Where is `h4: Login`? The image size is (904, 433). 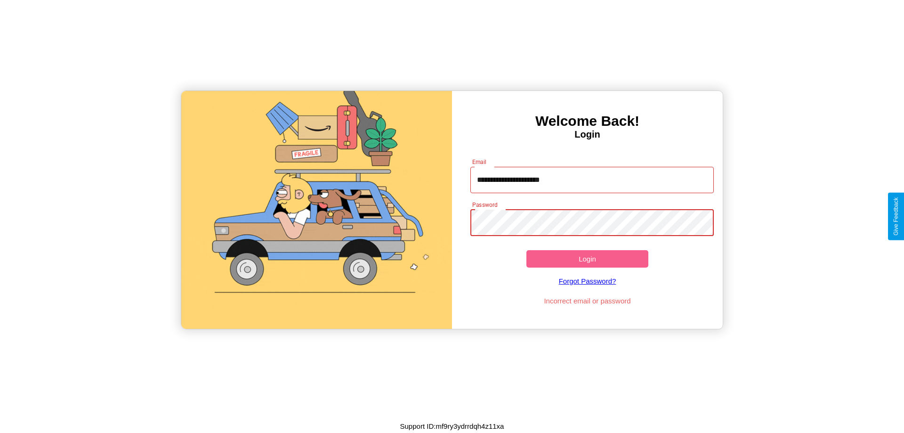 h4: Login is located at coordinates (587, 134).